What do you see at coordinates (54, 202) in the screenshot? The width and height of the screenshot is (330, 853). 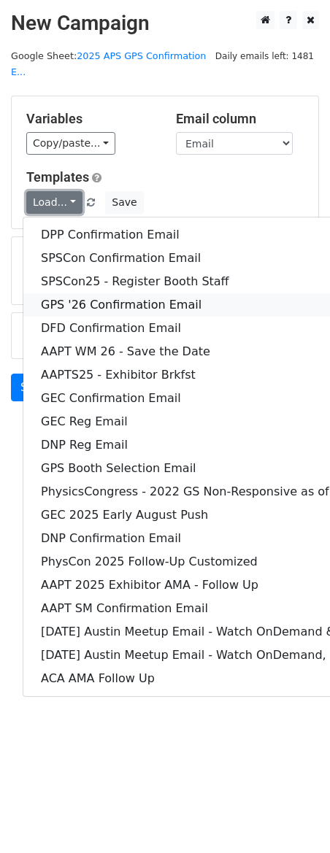 I see `a: Load...` at bounding box center [54, 202].